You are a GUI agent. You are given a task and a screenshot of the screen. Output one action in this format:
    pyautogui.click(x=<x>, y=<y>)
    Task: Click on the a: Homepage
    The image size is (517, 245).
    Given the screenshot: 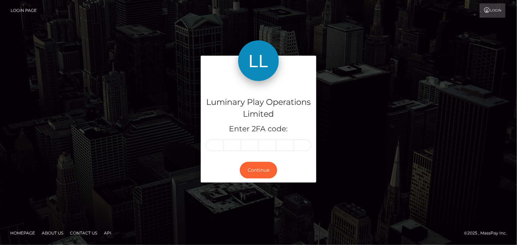 What is the action you would take?
    pyautogui.click(x=22, y=233)
    